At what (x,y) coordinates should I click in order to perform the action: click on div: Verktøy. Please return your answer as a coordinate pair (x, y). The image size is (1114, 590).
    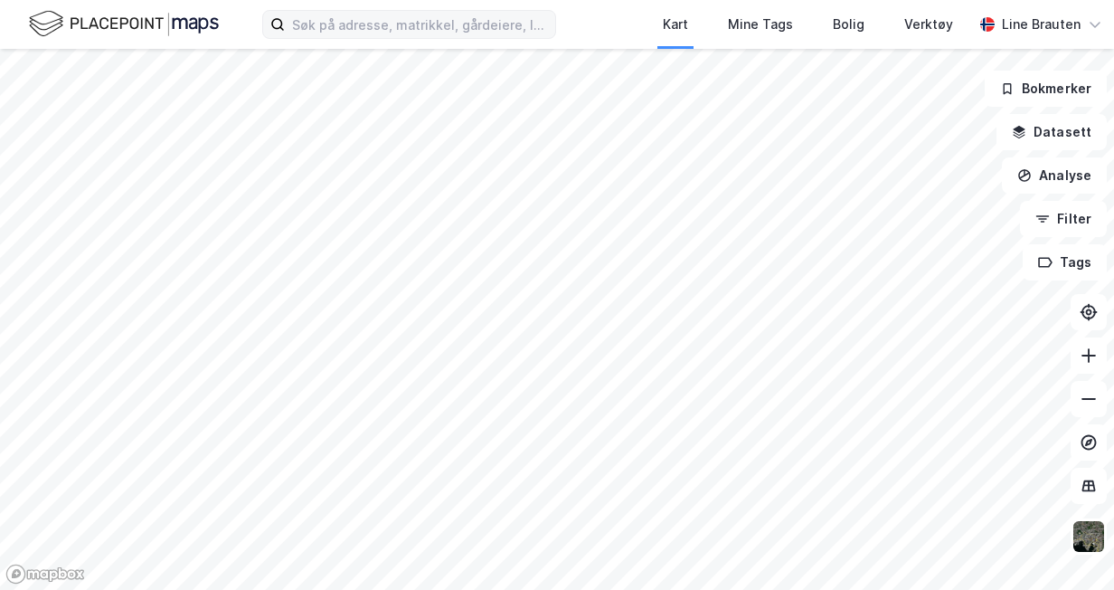
    Looking at the image, I should click on (929, 24).